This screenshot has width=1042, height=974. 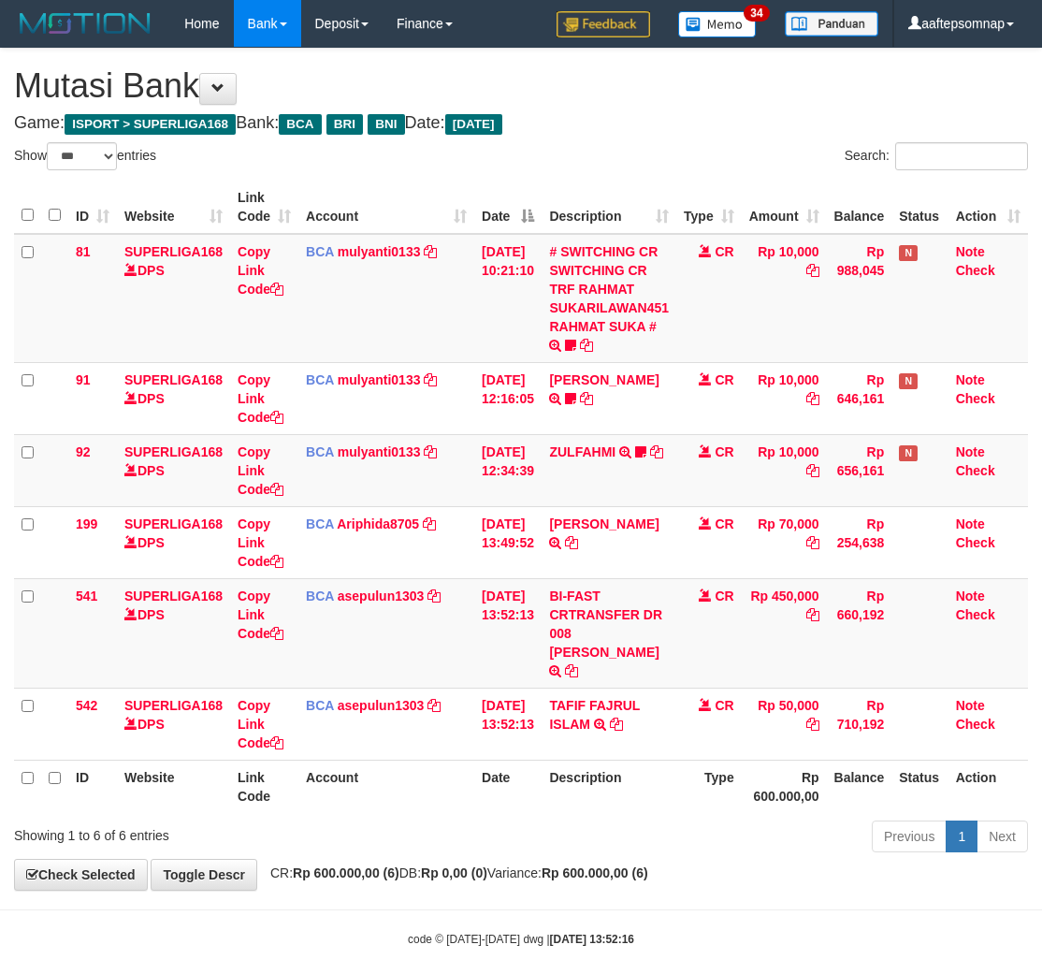 What do you see at coordinates (346, 873) in the screenshot?
I see `strong: Rp 600.000,00 (6)` at bounding box center [346, 873].